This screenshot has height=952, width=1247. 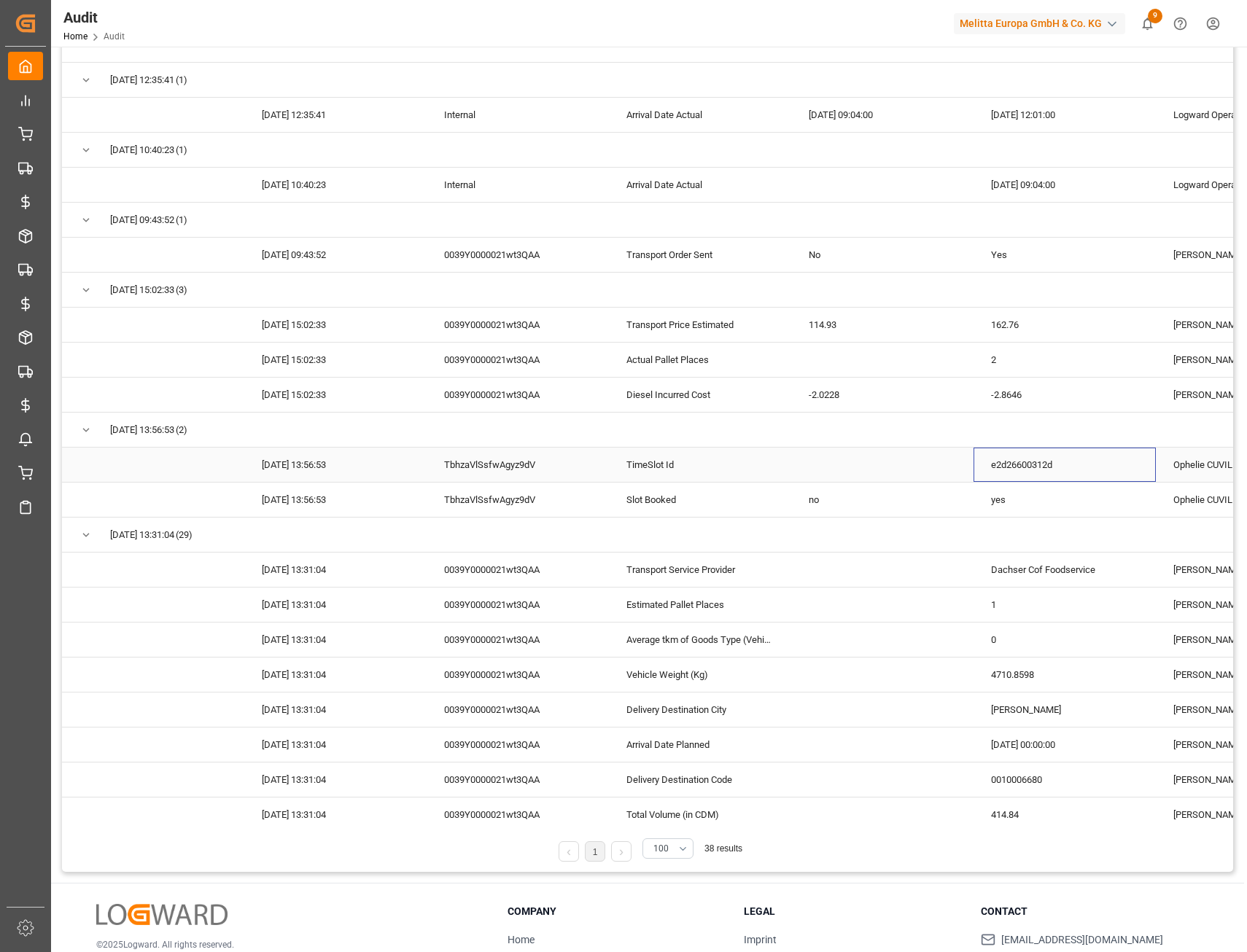 I want to click on button: Help Center, so click(x=1180, y=23).